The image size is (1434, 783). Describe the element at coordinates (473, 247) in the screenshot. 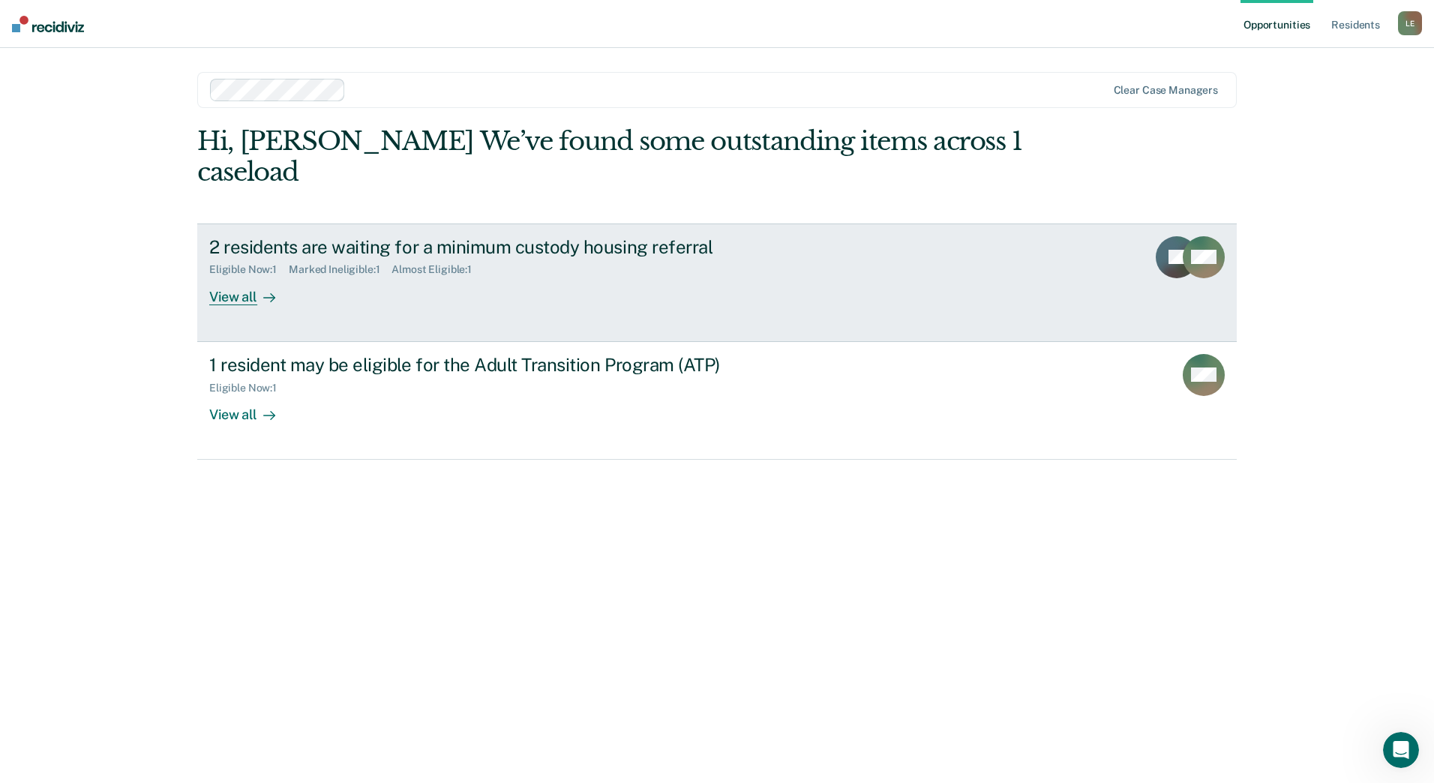

I see `div: 2 residents are waiting for a minimum custody housing referral` at that location.